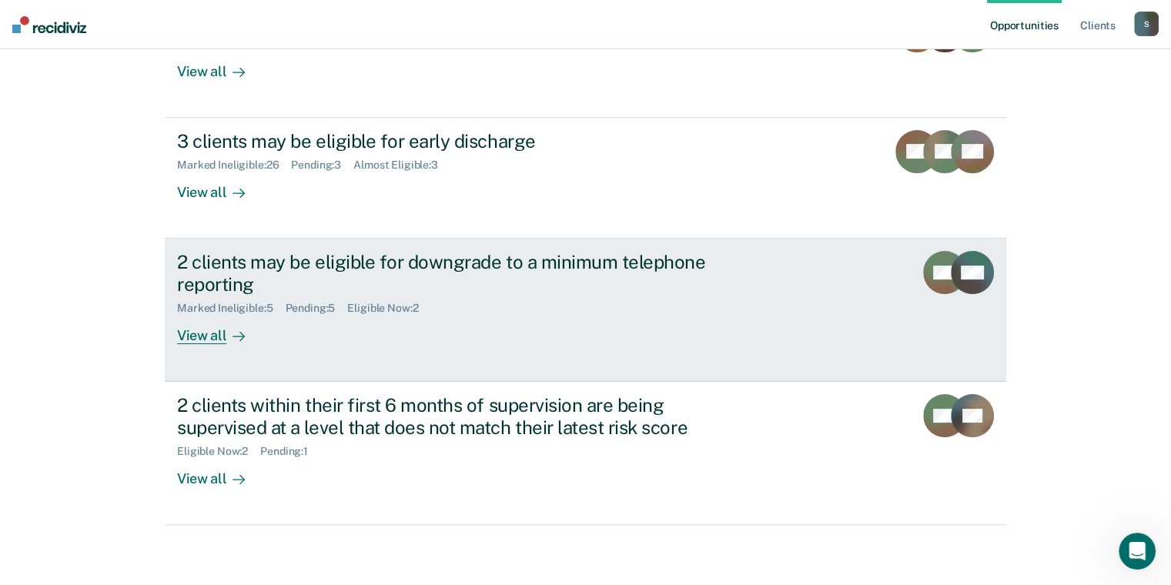  I want to click on div: Pending : 5, so click(317, 308).